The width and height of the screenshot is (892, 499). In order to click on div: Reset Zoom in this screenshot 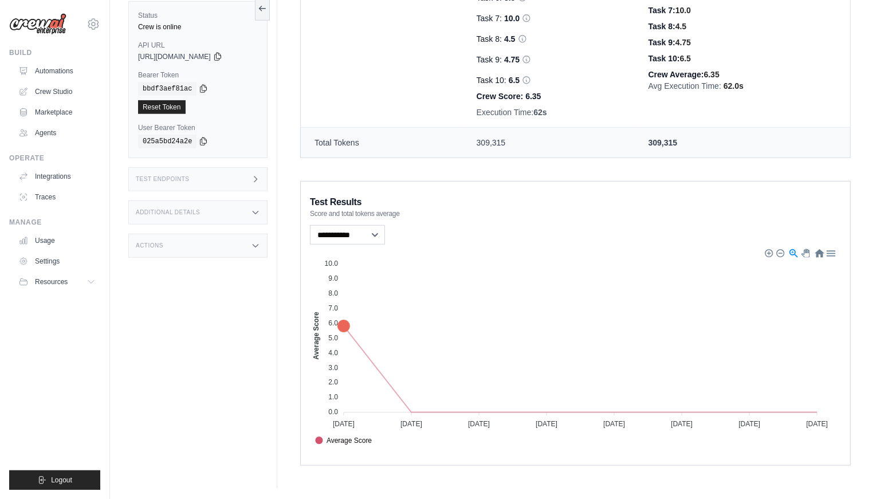, I will do `click(819, 252)`.